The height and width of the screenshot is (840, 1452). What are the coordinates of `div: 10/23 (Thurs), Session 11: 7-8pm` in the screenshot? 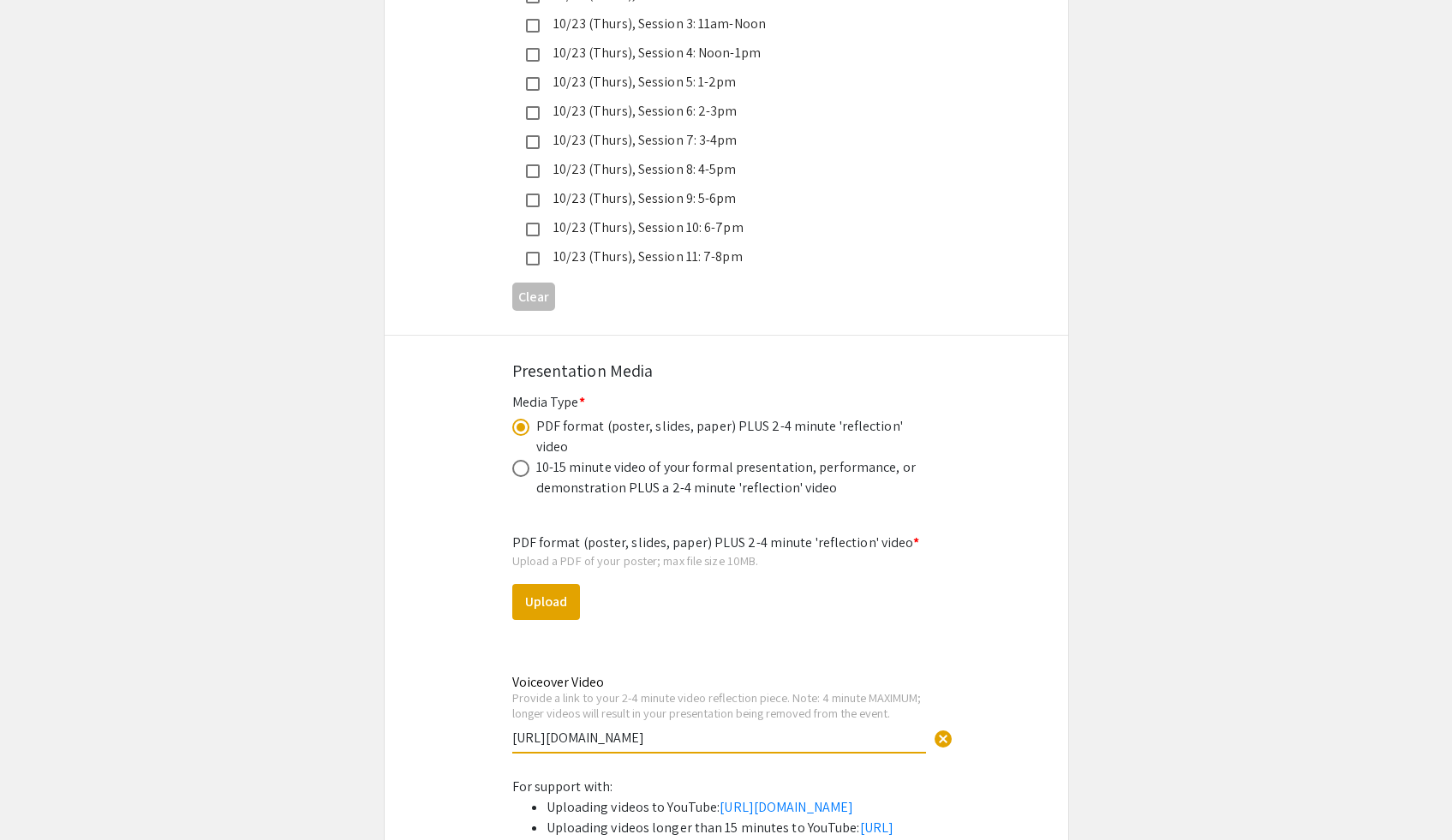 It's located at (720, 257).